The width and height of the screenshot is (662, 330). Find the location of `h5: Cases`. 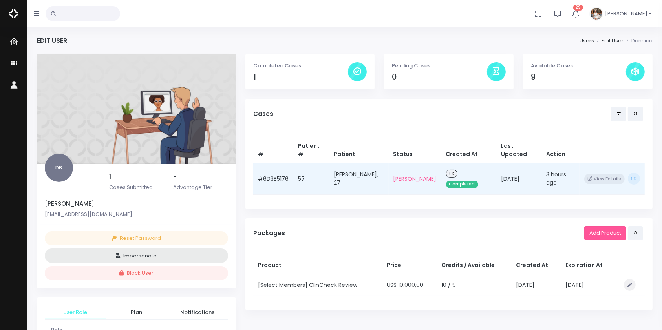

h5: Cases is located at coordinates (432, 114).